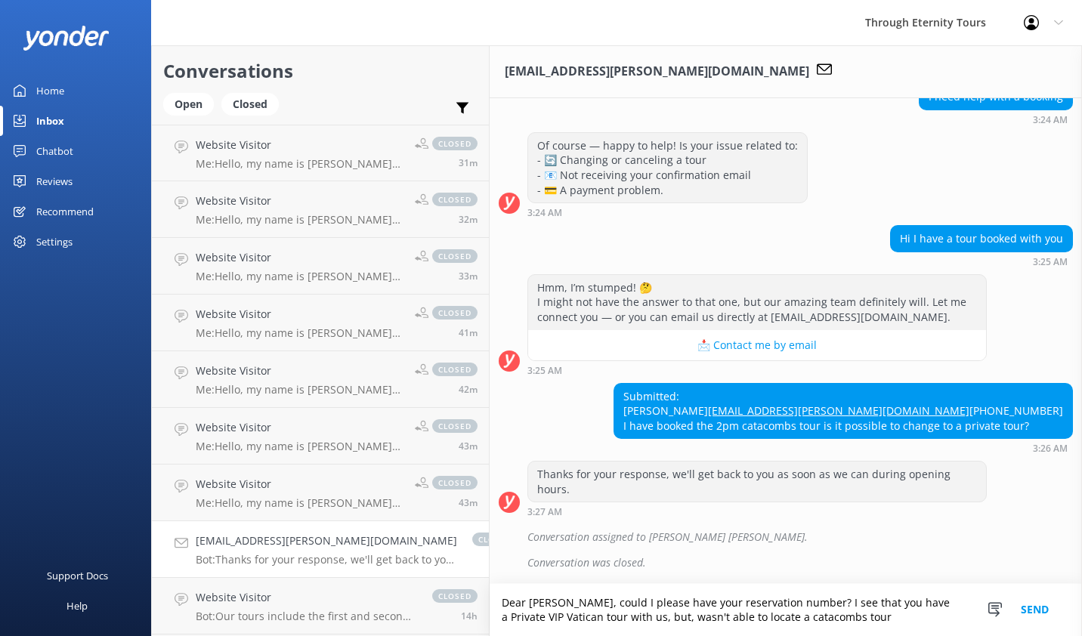  I want to click on strong: 3:26 AM, so click(1051, 449).